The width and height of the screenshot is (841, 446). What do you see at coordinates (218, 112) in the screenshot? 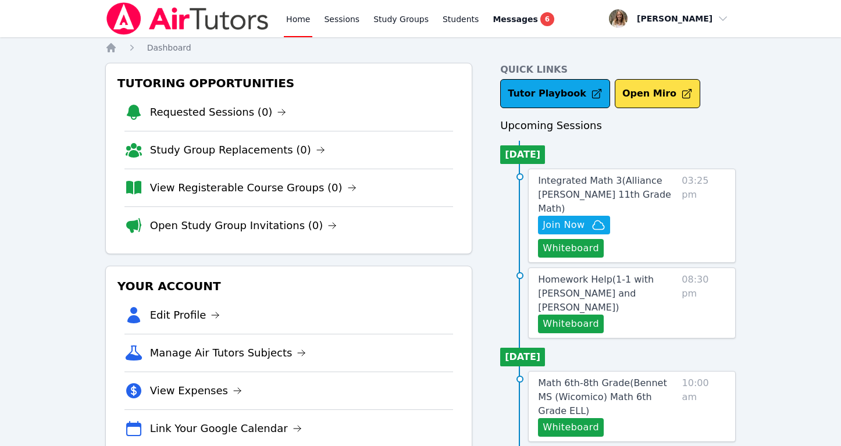
I see `a: Requested Sessions (0)` at bounding box center [218, 112].